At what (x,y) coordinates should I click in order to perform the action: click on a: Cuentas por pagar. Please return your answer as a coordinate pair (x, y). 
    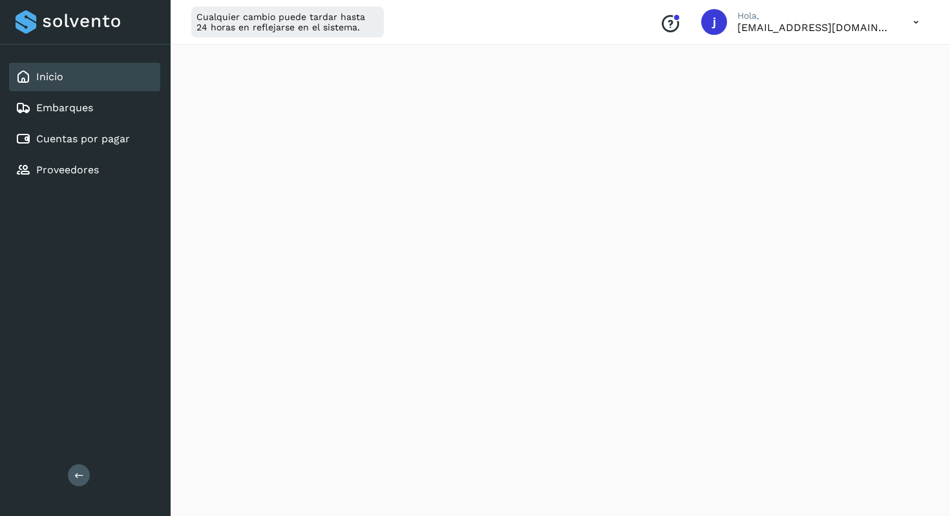
    Looking at the image, I should click on (83, 138).